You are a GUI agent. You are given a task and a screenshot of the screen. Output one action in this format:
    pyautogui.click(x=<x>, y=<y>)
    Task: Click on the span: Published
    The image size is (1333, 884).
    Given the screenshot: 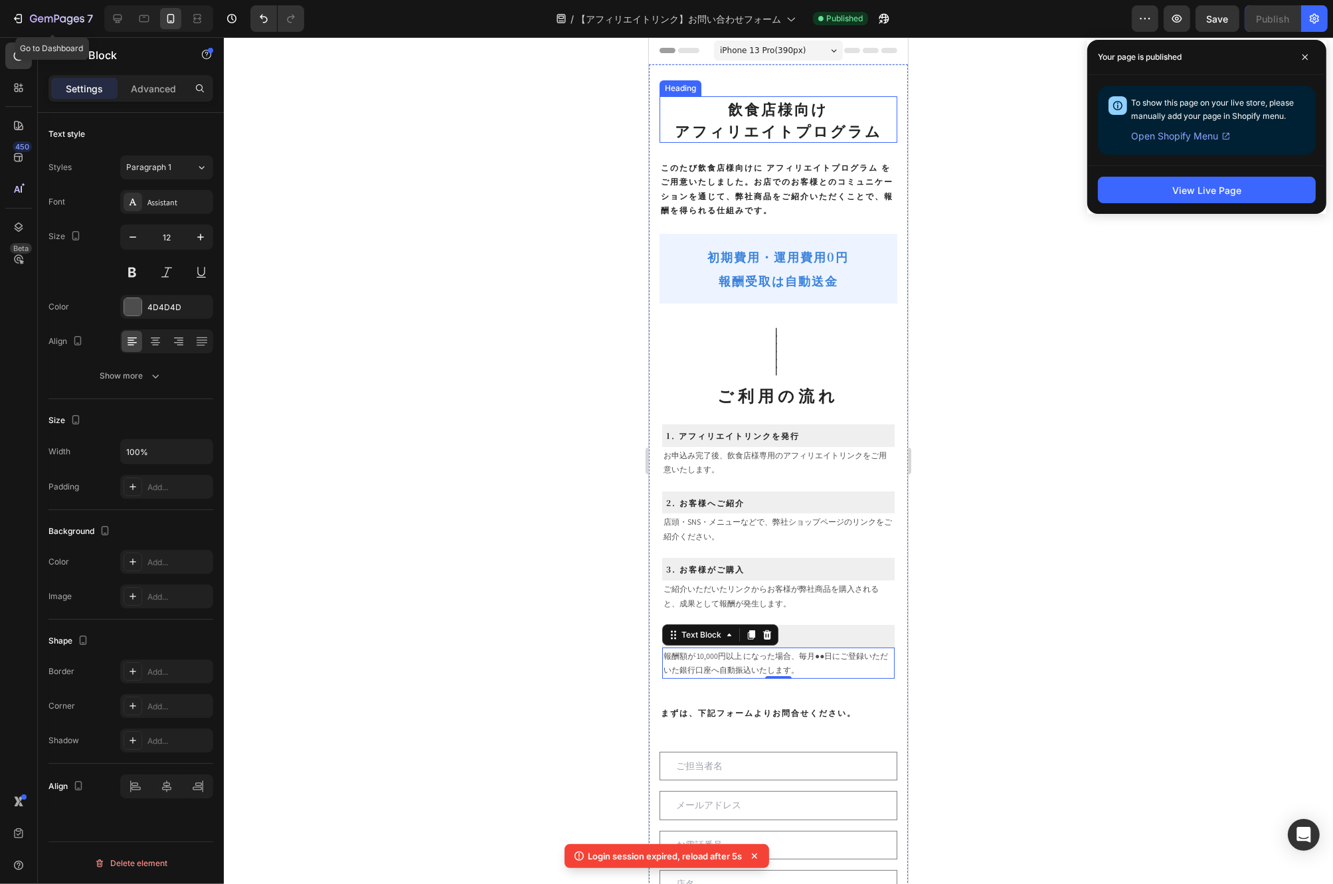 What is the action you would take?
    pyautogui.click(x=844, y=19)
    